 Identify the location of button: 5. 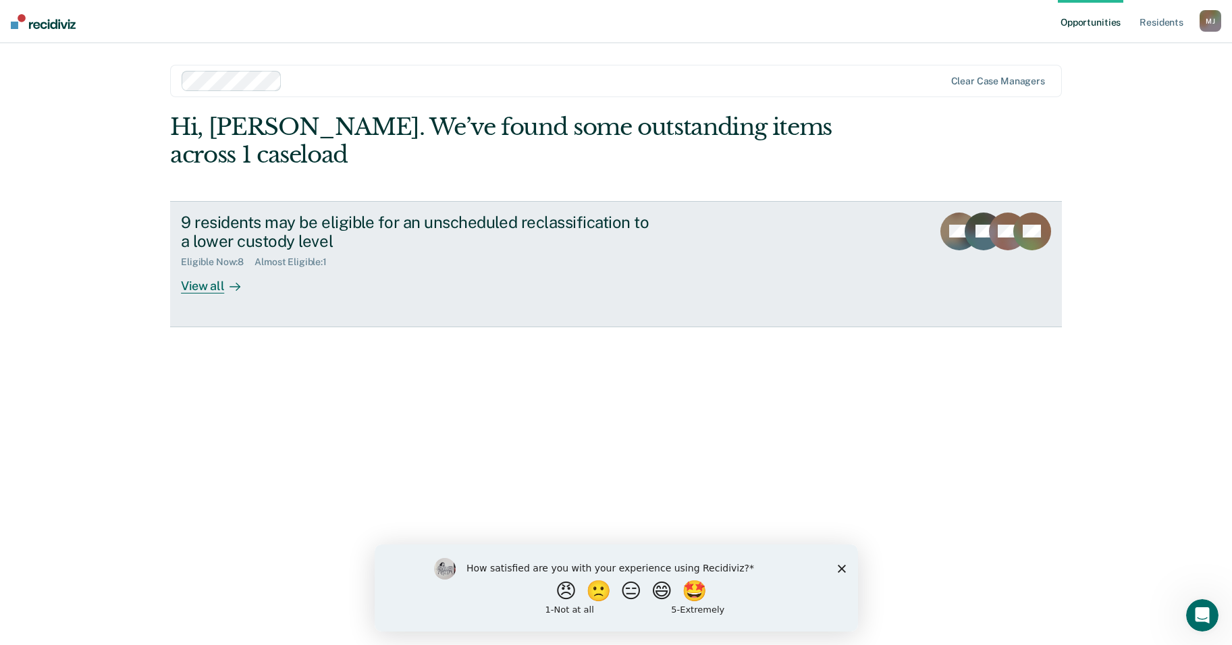
(321, 47).